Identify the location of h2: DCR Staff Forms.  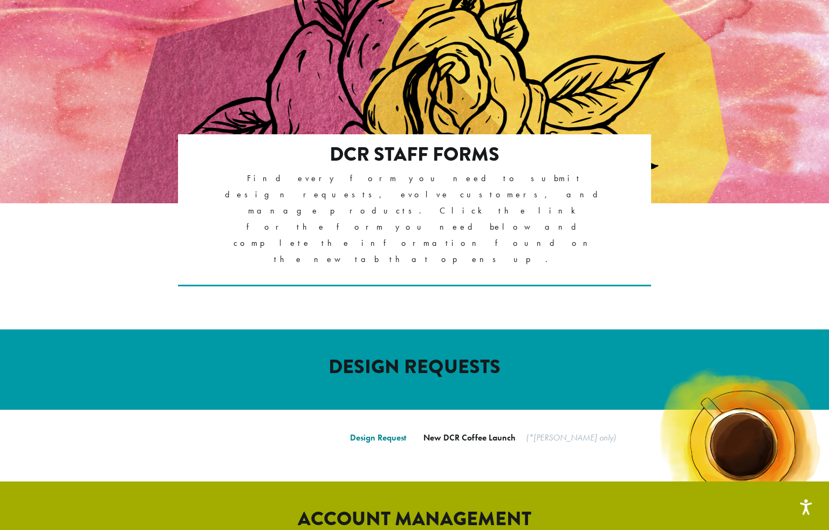
(414, 154).